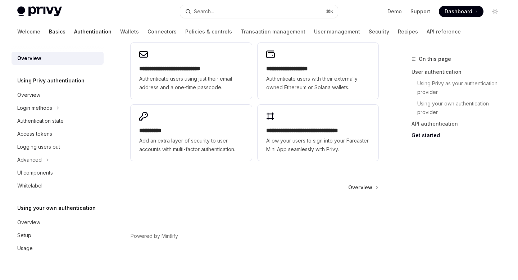  I want to click on h5: Using your own authentication, so click(56, 208).